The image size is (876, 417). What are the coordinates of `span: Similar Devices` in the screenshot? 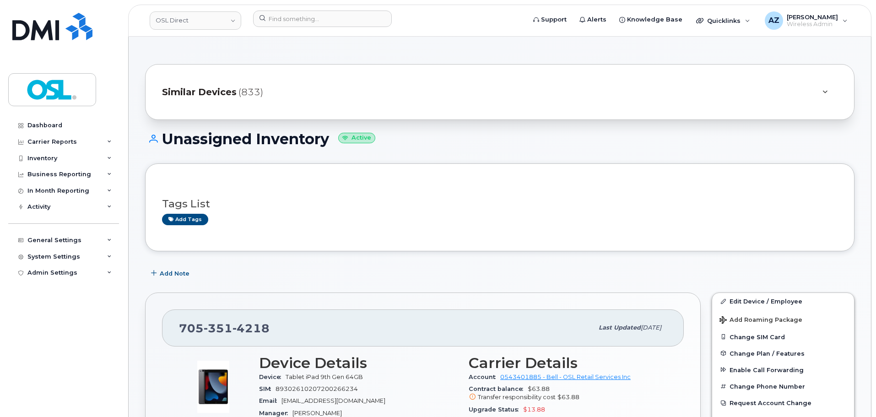 It's located at (199, 92).